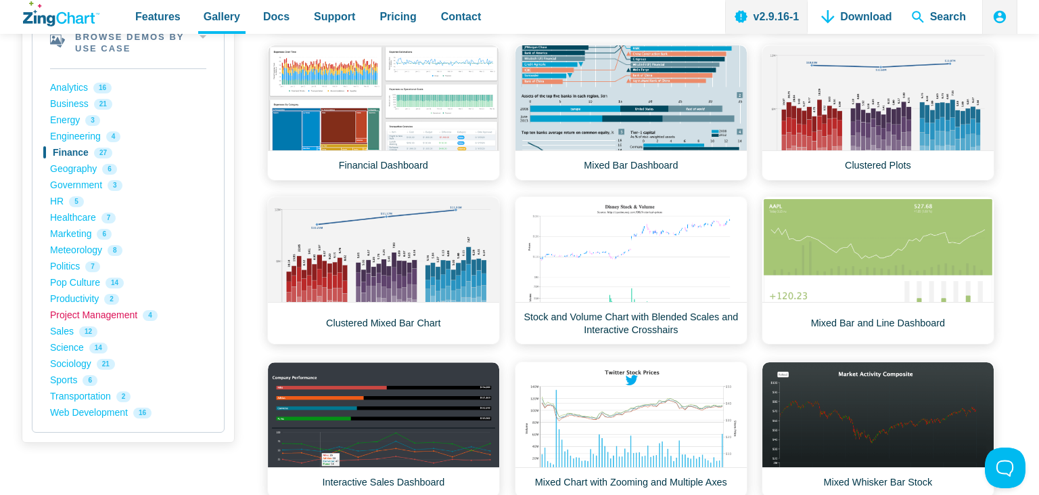  I want to click on a: Mixed Bar Dashboard, so click(631, 112).